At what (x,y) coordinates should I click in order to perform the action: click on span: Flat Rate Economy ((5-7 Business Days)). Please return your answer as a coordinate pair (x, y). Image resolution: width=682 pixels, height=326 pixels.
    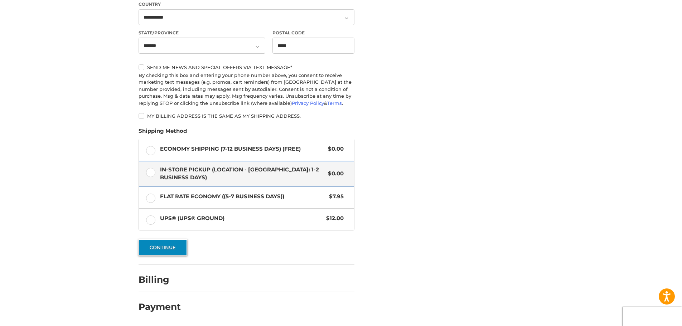
    Looking at the image, I should click on (243, 196).